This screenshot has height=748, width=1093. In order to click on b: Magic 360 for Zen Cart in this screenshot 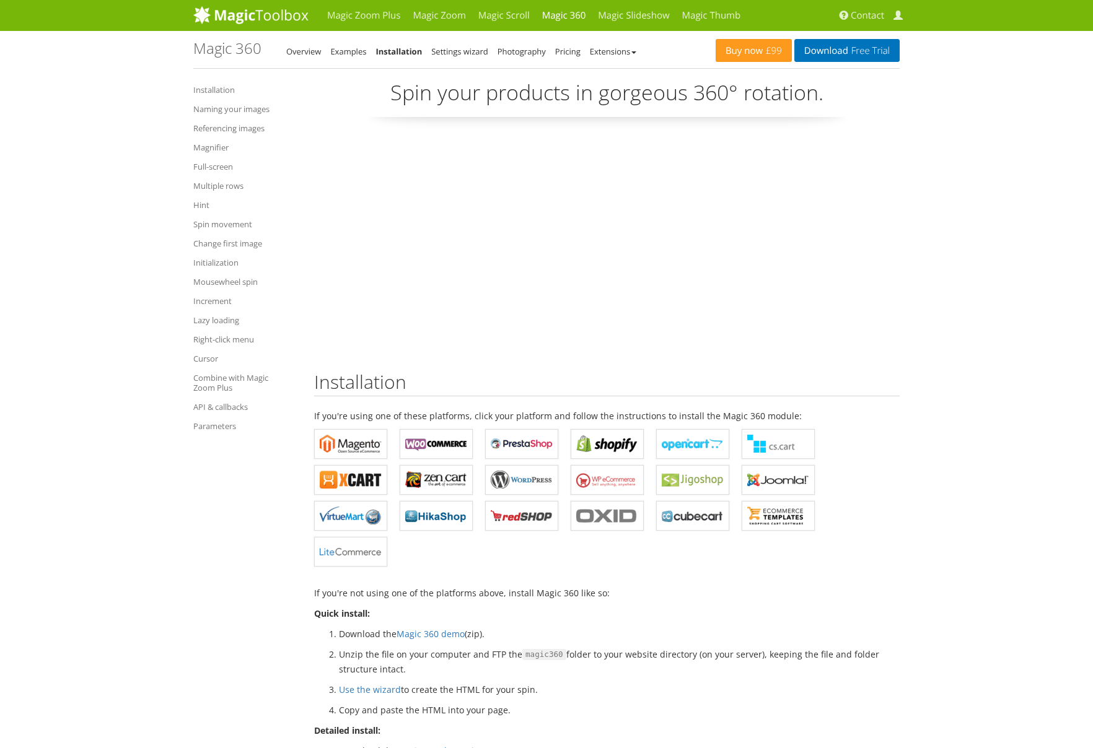, I will do `click(436, 480)`.